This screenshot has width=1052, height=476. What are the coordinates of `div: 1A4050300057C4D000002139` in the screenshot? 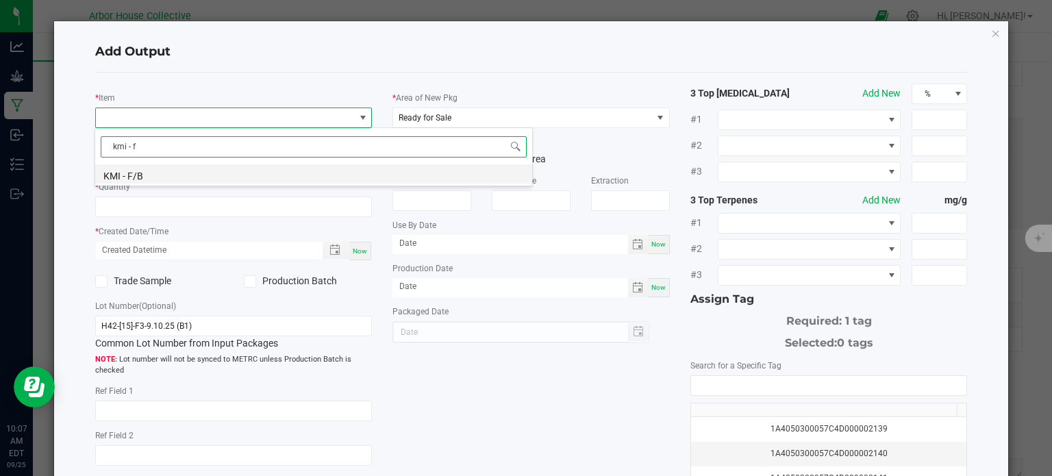 It's located at (829, 429).